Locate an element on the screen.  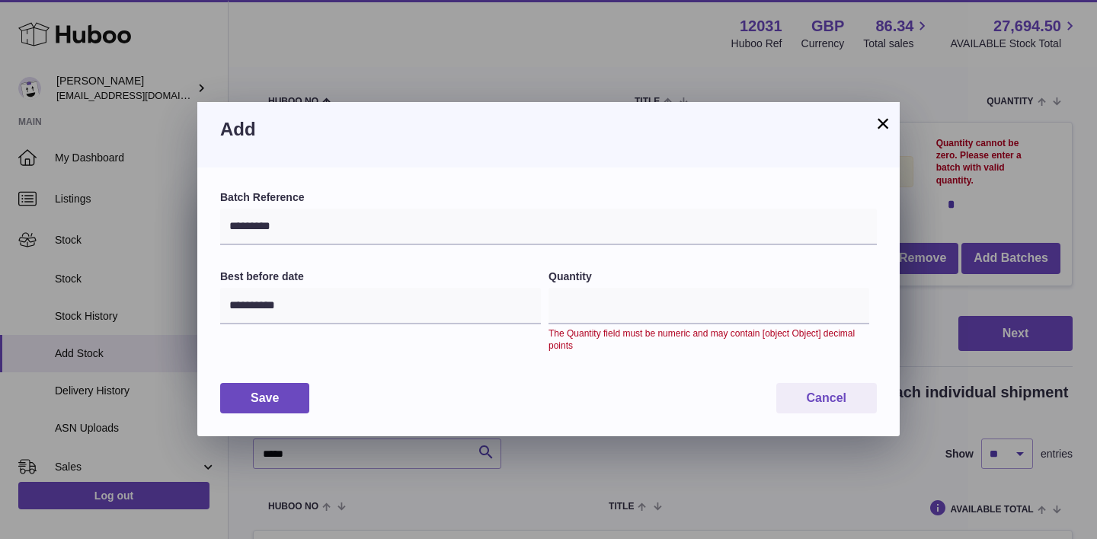
label: Batch Reference is located at coordinates (549, 197).